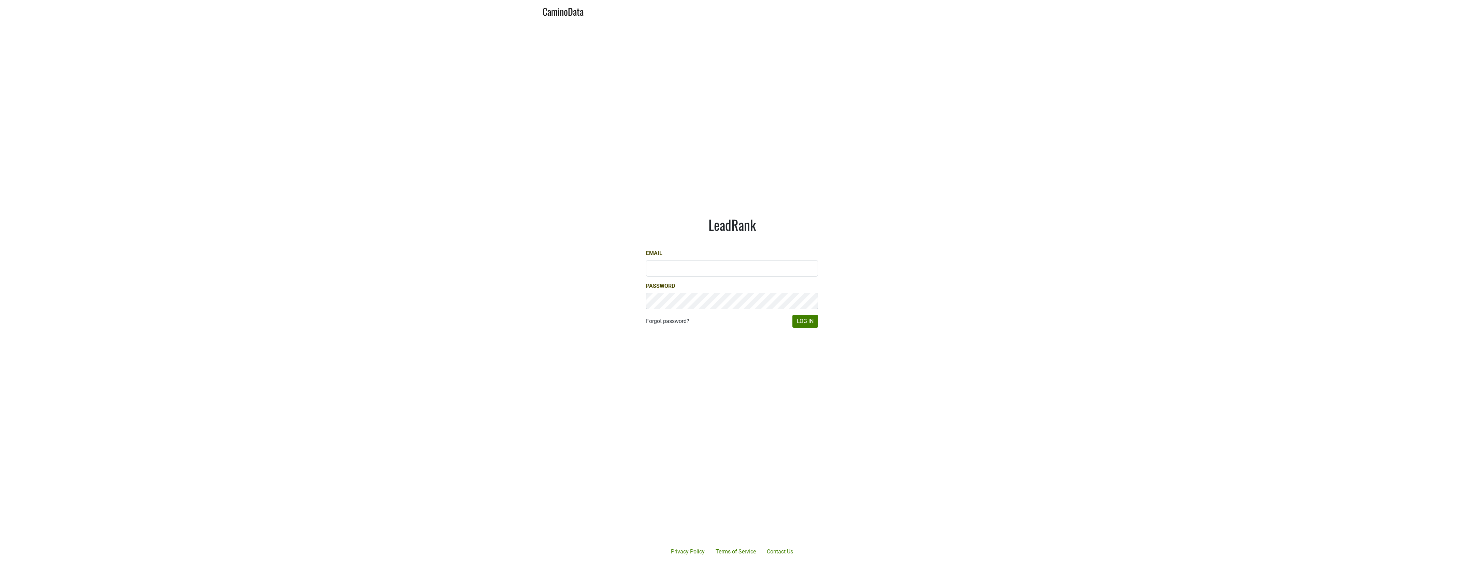 This screenshot has width=1464, height=564. What do you see at coordinates (668, 321) in the screenshot?
I see `a: Forgot password?` at bounding box center [668, 321].